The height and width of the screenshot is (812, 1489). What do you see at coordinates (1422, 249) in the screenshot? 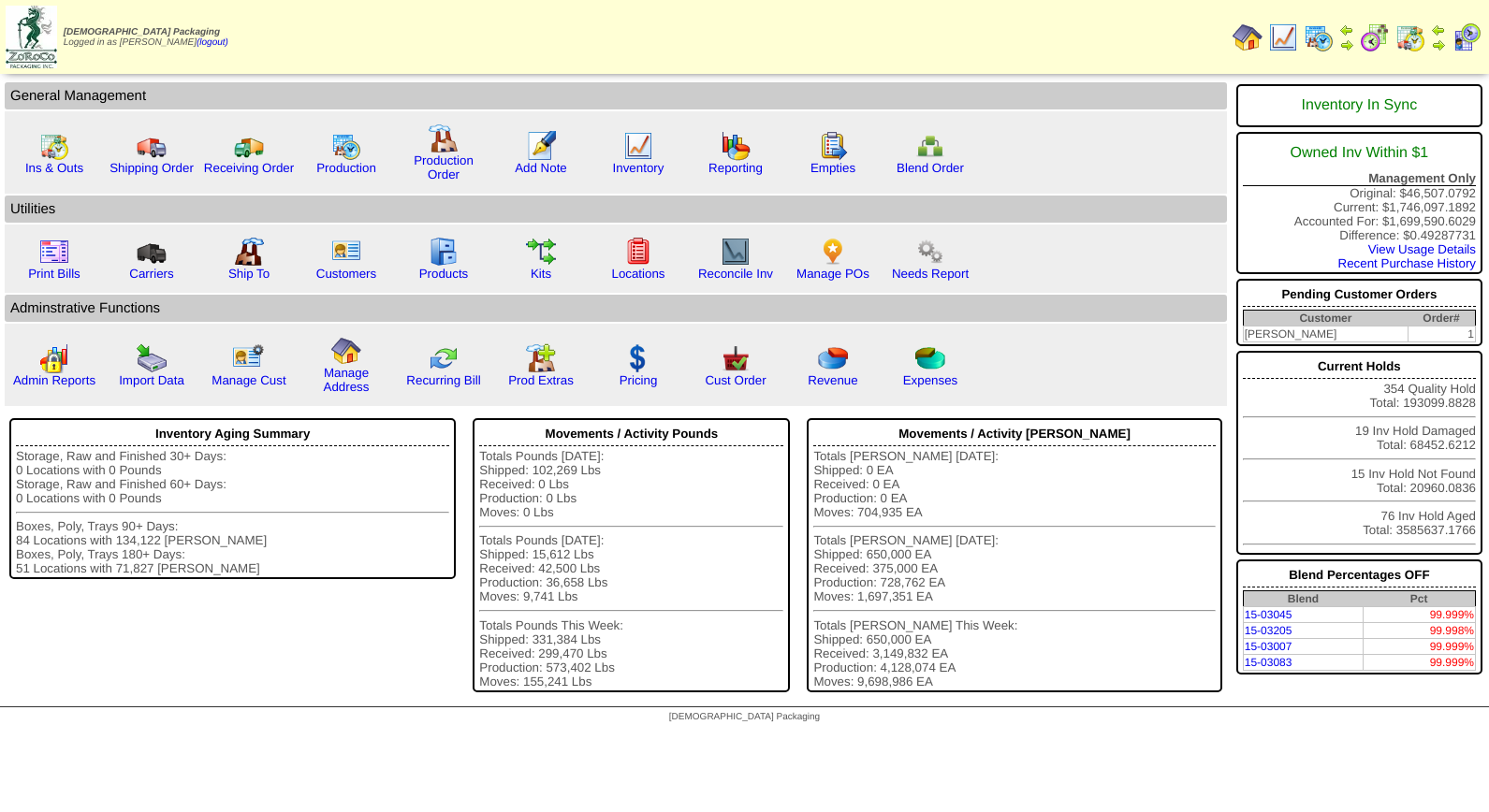
I see `a: View Usage Details` at bounding box center [1422, 249].